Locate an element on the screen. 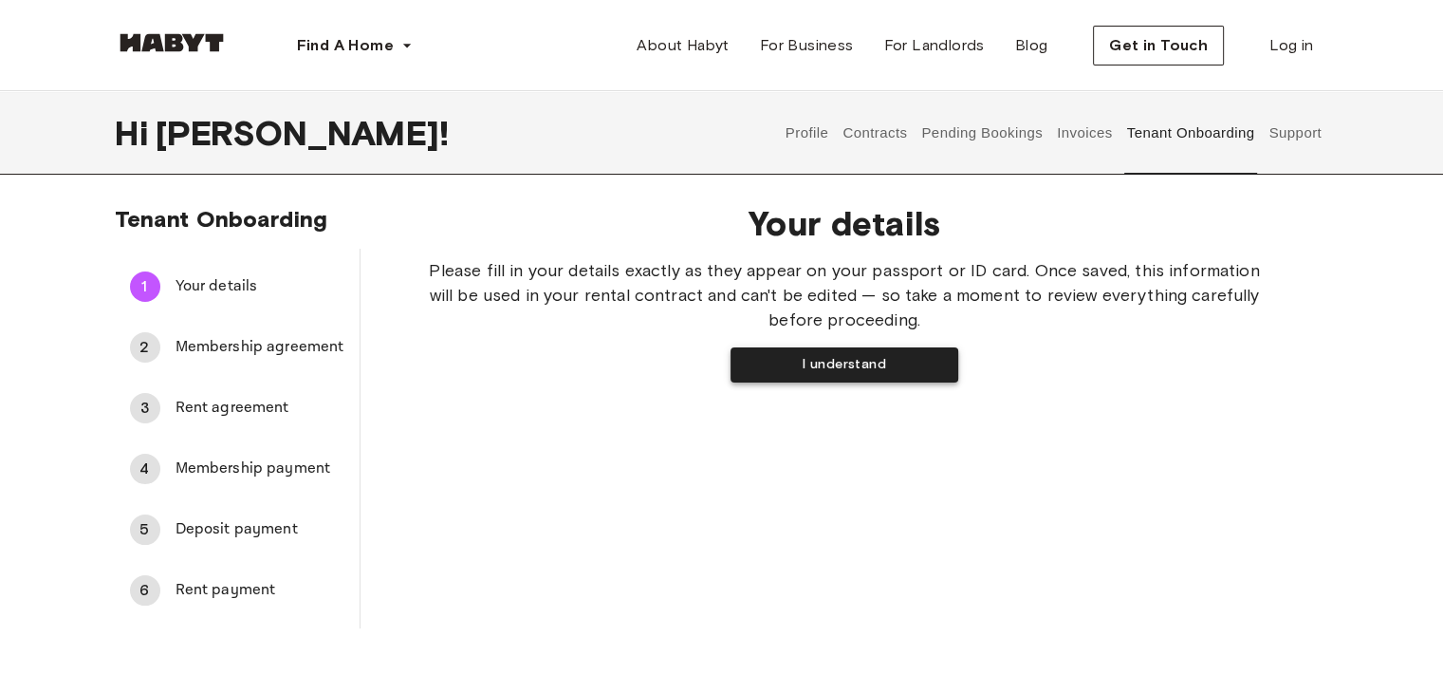  span: Find A Home is located at coordinates (345, 46).